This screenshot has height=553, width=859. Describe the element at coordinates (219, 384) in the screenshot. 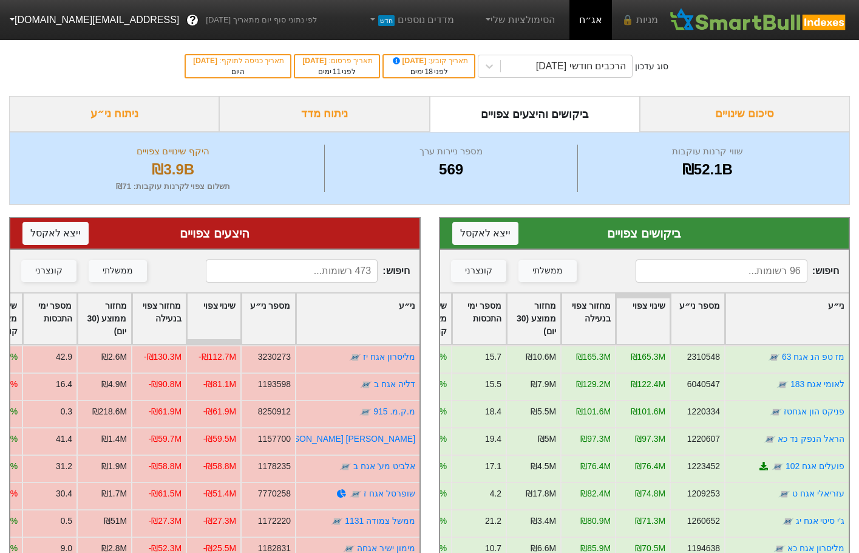

I see `div: -₪81.1M` at that location.